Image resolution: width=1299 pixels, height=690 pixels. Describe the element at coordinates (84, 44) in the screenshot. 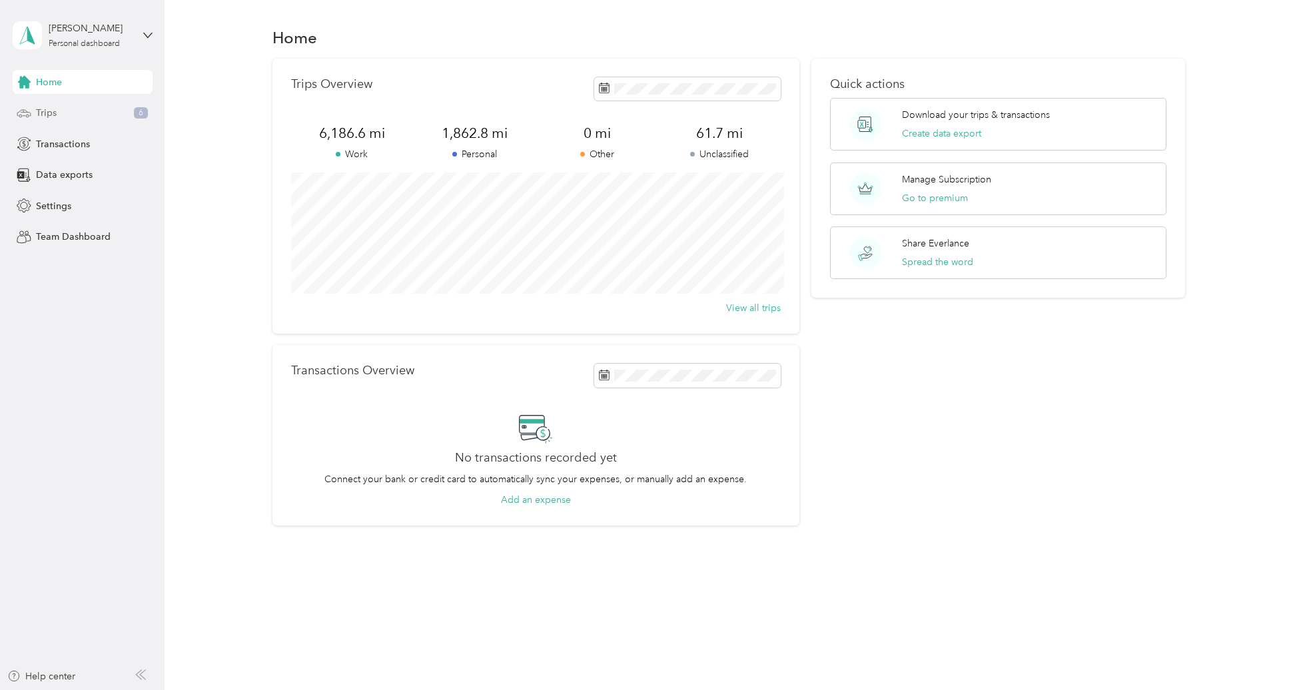

I see `div: Personal dashboard` at that location.